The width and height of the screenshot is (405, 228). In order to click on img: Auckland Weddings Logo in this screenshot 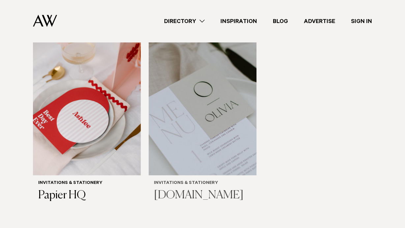, I will do `click(45, 21)`.